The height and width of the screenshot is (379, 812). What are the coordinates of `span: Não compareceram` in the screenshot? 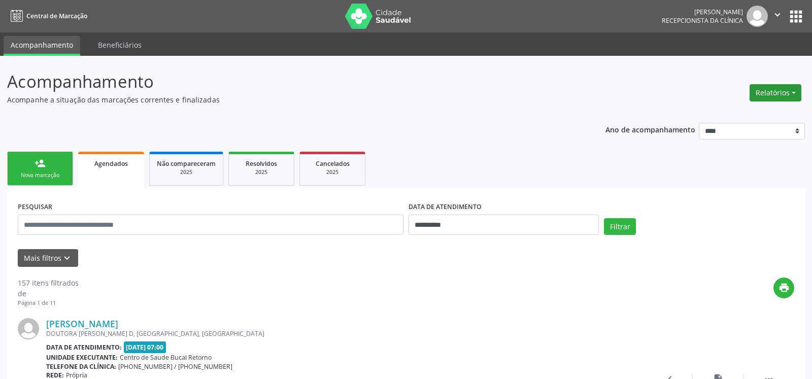 It's located at (186, 163).